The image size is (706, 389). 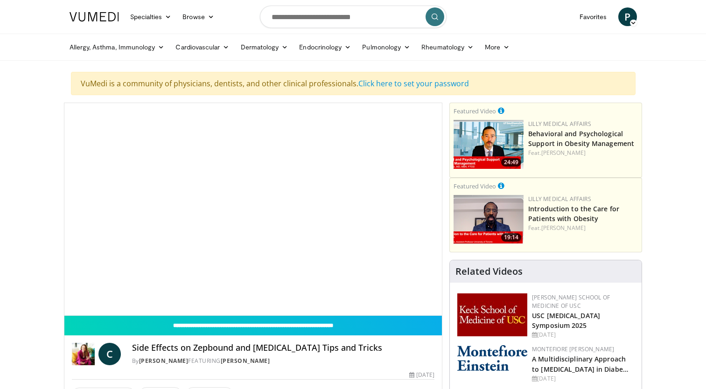 What do you see at coordinates (492, 358) in the screenshot?
I see `img: b0142b4c-93a1-4b58-8f91-5265c282693c.png.150x105_q85_autocrop_double_scale_upscale_version-0.2.png` at bounding box center [492, 358].